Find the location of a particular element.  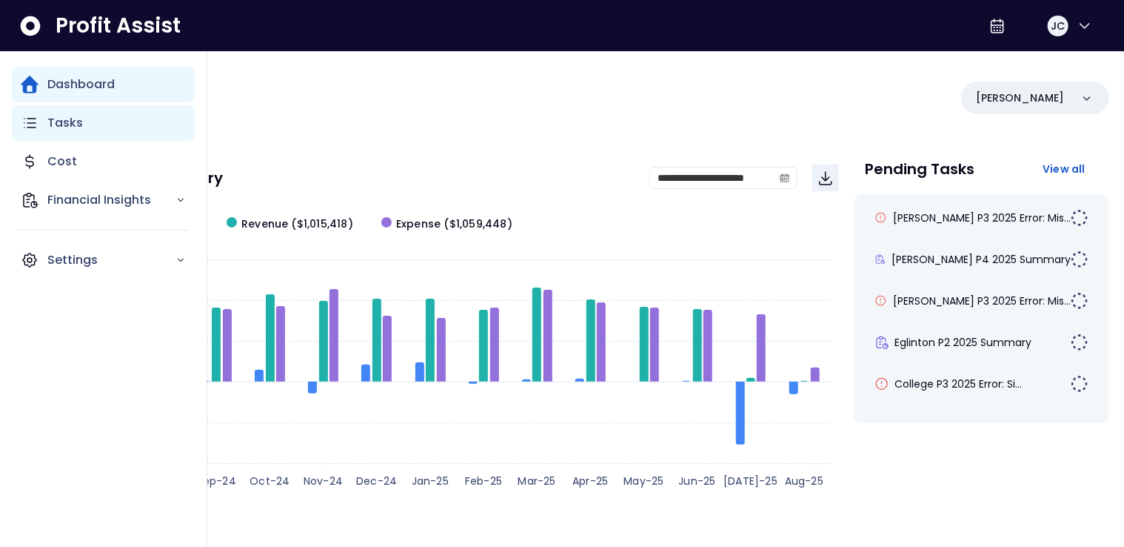

text: Oct-24 is located at coordinates (270, 481).